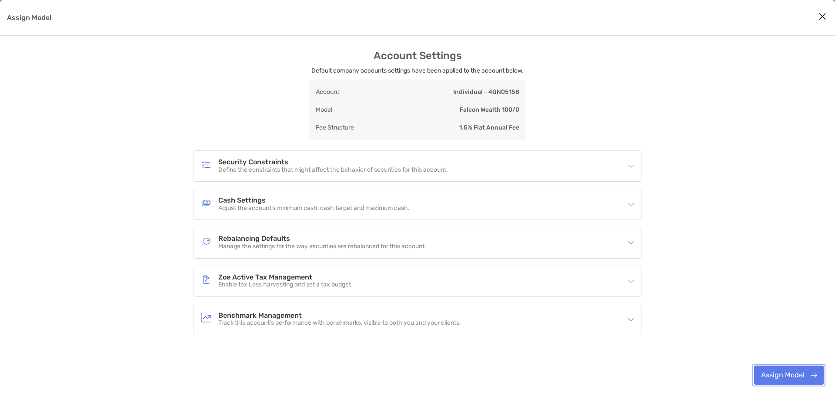  Describe the element at coordinates (340, 316) in the screenshot. I see `h4: Benchmark Management` at that location.